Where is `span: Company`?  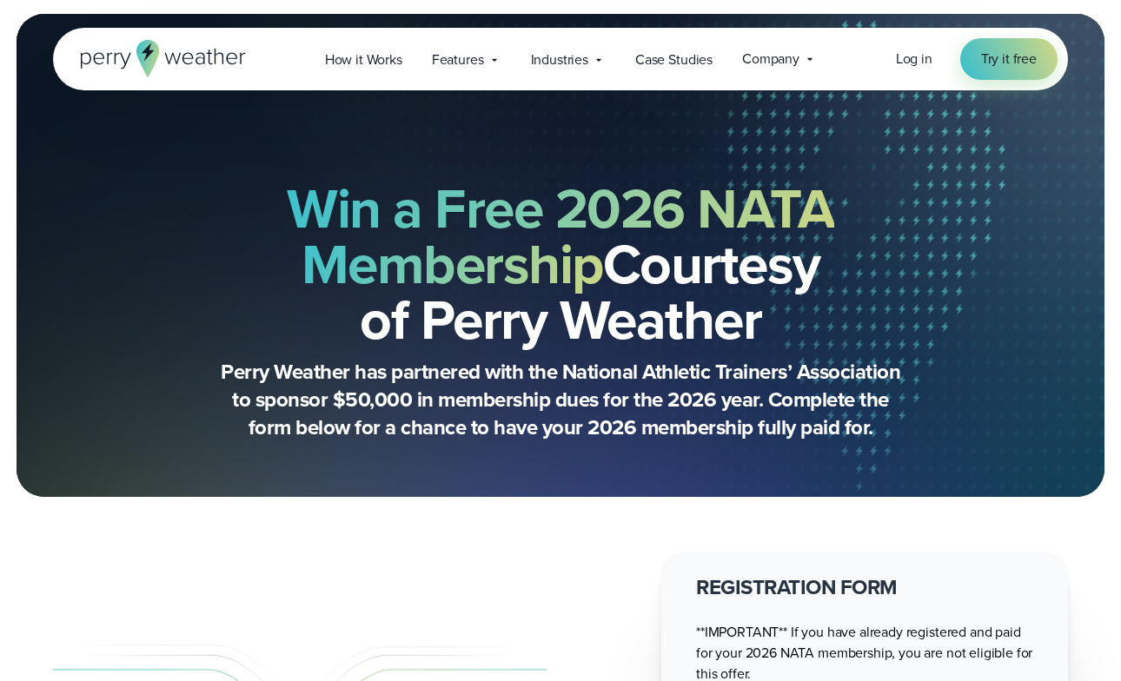
span: Company is located at coordinates (770, 59).